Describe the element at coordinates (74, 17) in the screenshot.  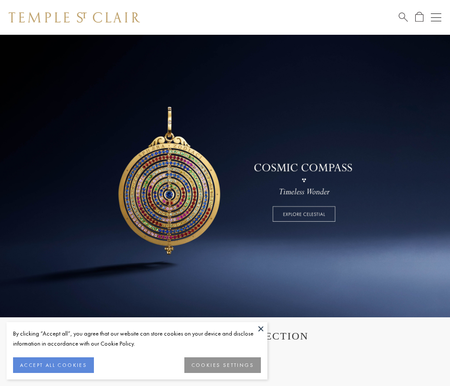
I see `img: Temple St. Clair` at that location.